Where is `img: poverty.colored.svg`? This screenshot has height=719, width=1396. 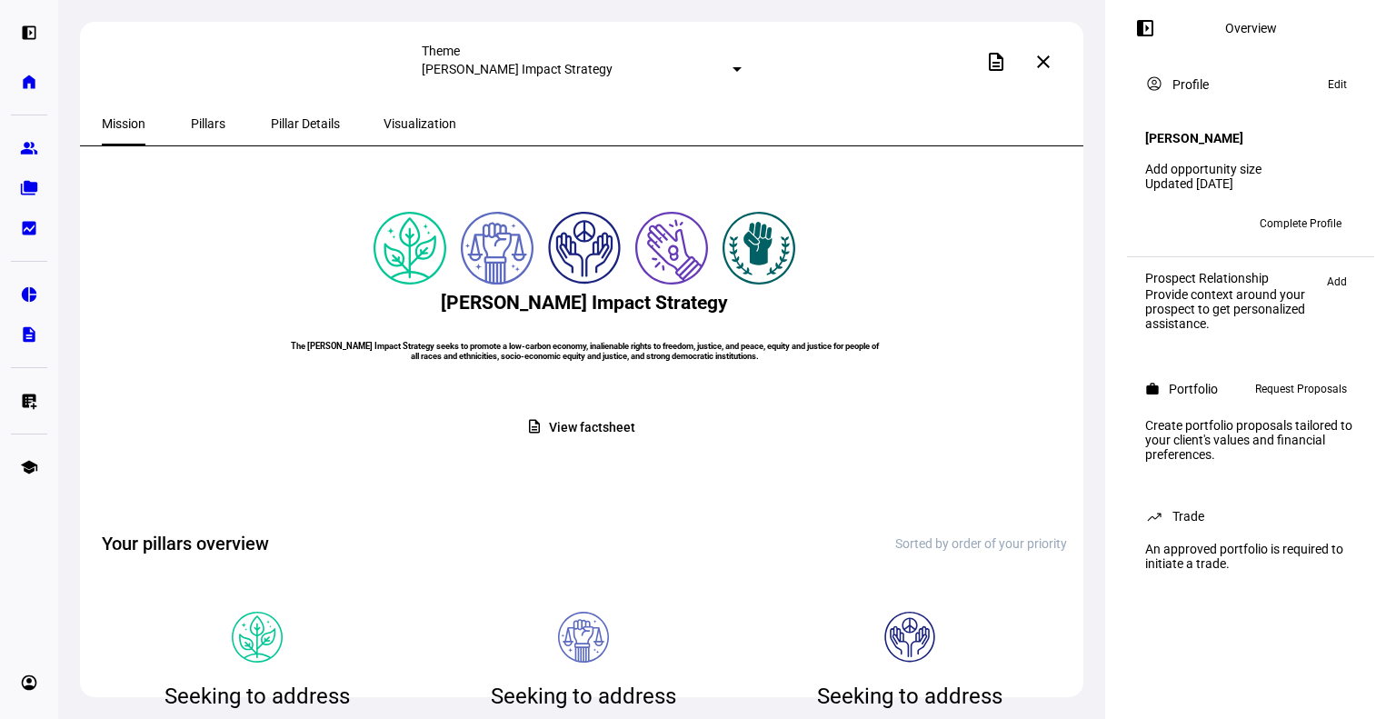 img: poverty.colored.svg is located at coordinates (672, 248).